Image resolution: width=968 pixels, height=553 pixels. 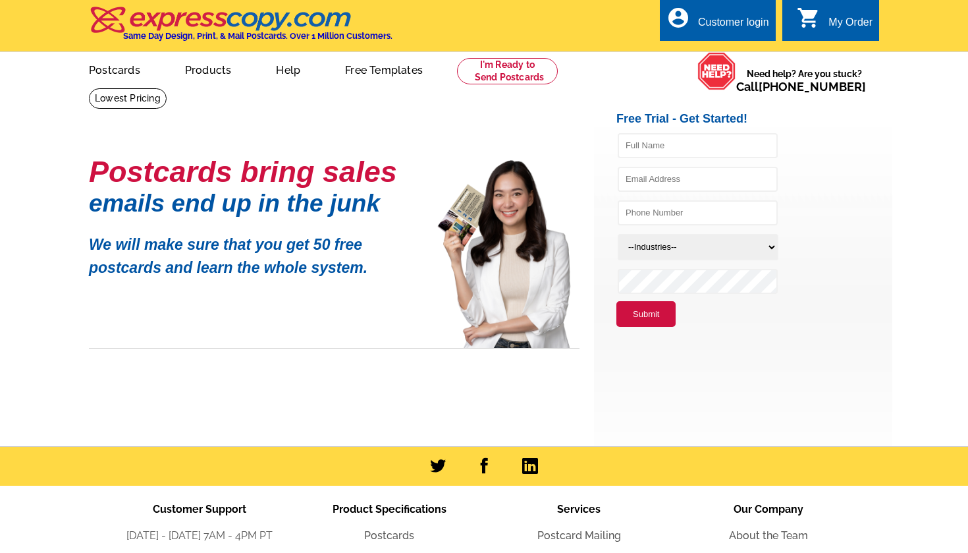 What do you see at coordinates (697, 146) in the screenshot?
I see `input: Full Name` at bounding box center [697, 146].